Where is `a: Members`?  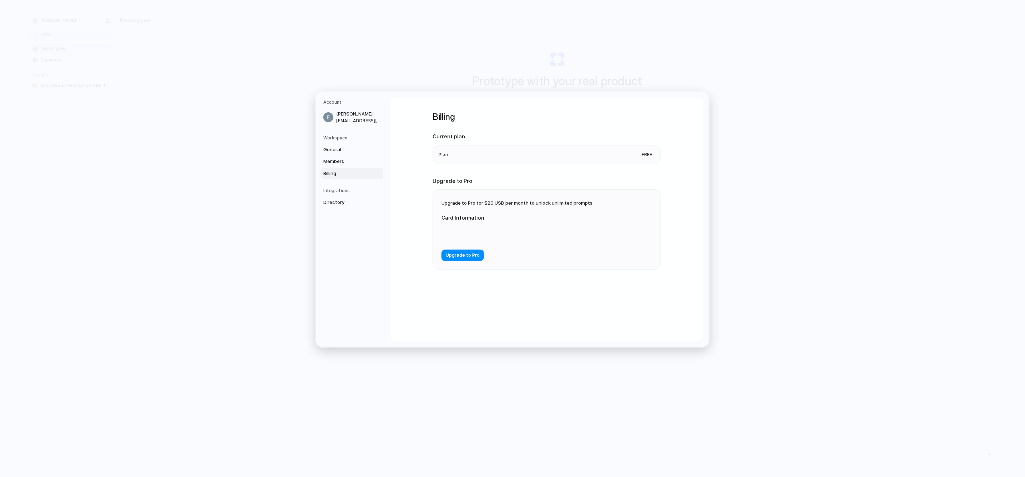
a: Members is located at coordinates (352, 162).